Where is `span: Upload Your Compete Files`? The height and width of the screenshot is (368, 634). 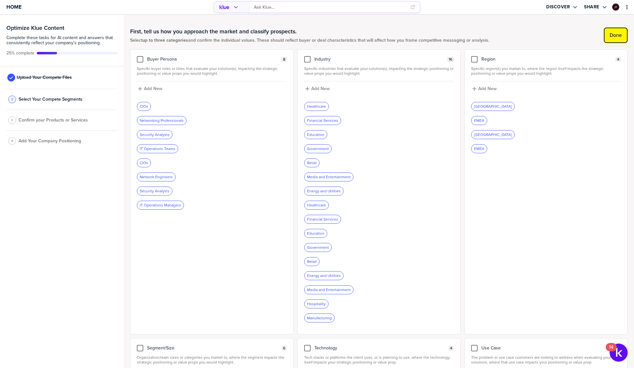
span: Upload Your Compete Files is located at coordinates (44, 78).